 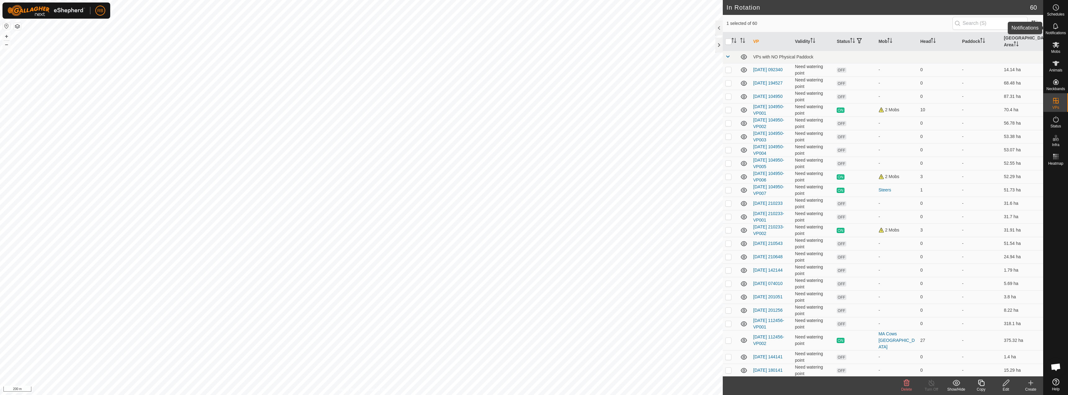 I want to click on td: 5.69 ha, so click(x=1022, y=283).